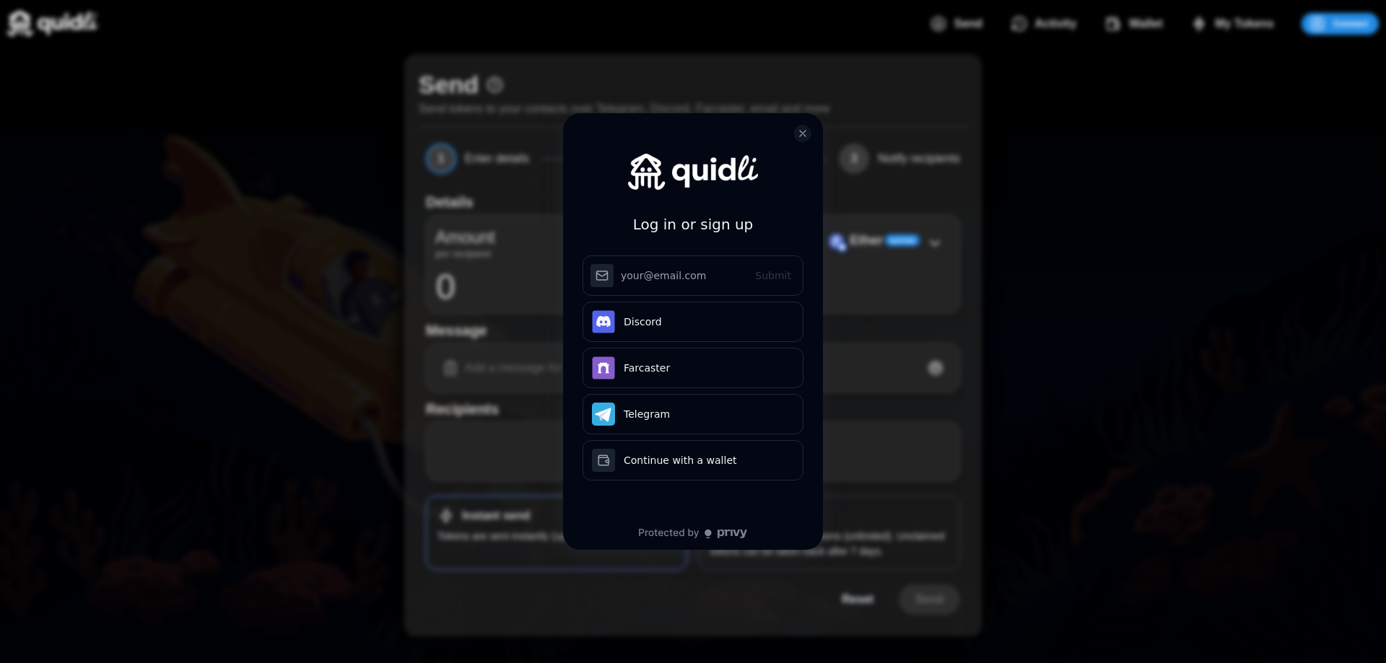 The height and width of the screenshot is (663, 1386). What do you see at coordinates (693, 414) in the screenshot?
I see `button: Telegram` at bounding box center [693, 414].